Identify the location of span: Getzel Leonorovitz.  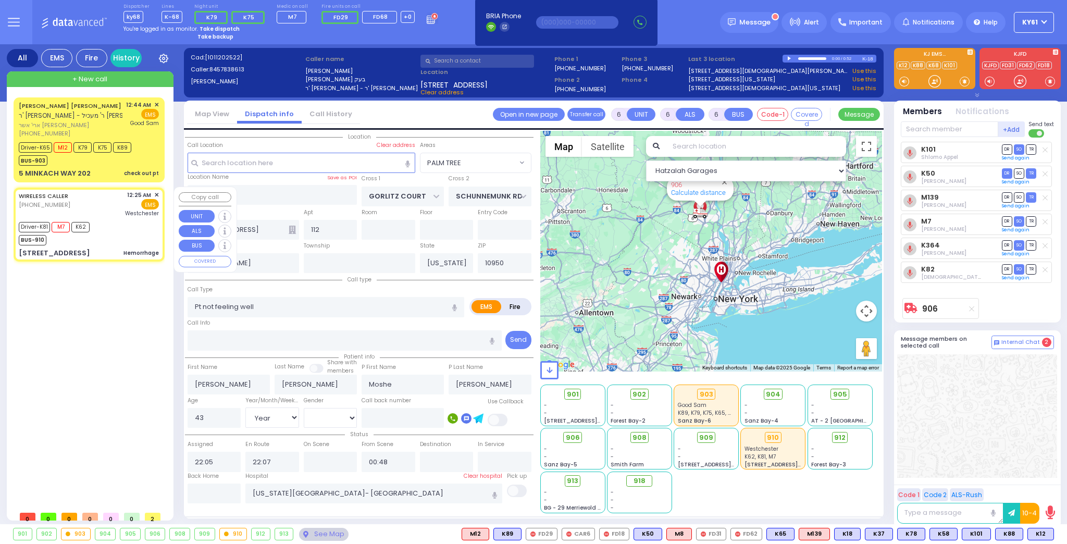
(943, 253).